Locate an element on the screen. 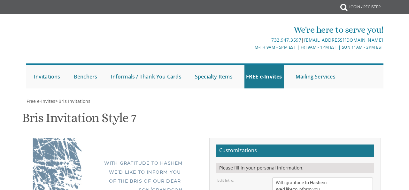 This screenshot has height=190, width=409. div: We're here to serve you! is located at coordinates (264, 30).